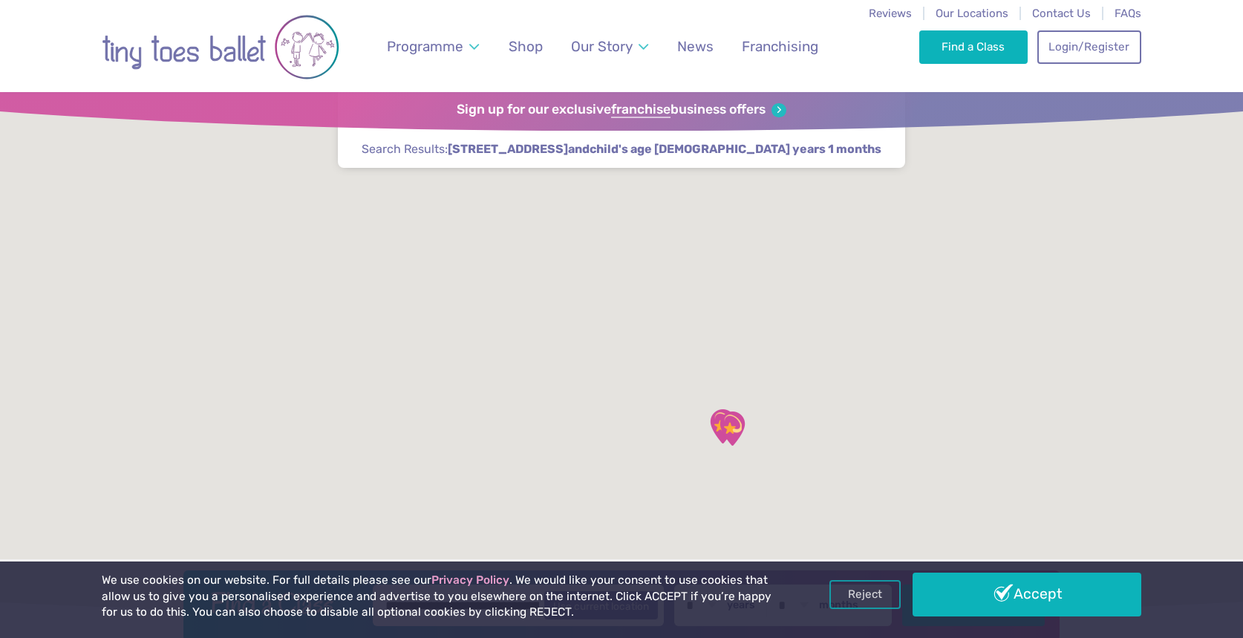 The height and width of the screenshot is (638, 1243). I want to click on a: Privacy Policy, so click(470, 580).